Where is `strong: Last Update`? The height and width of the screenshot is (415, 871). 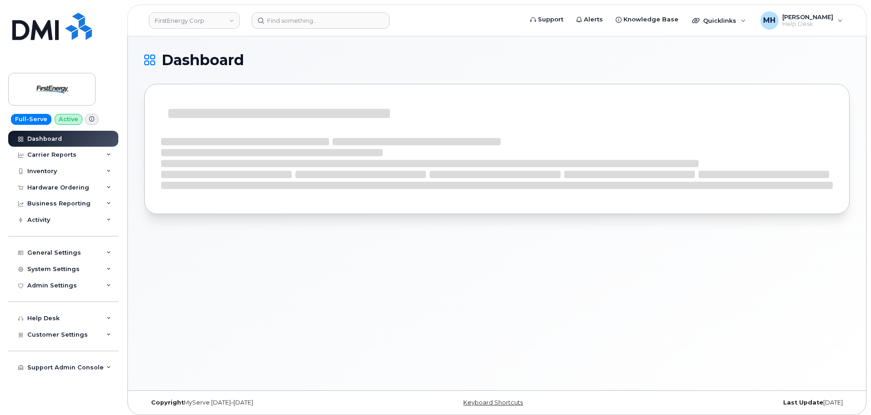 strong: Last Update is located at coordinates (803, 402).